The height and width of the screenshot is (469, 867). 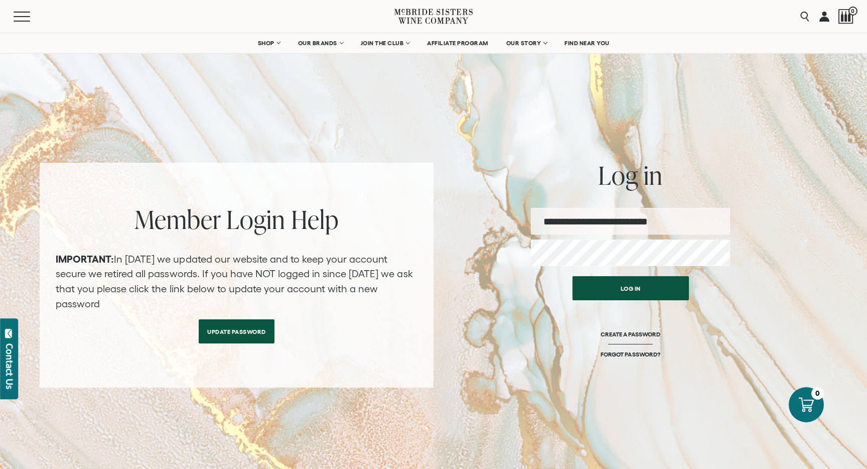 What do you see at coordinates (236, 331) in the screenshot?
I see `a: Update Password` at bounding box center [236, 331].